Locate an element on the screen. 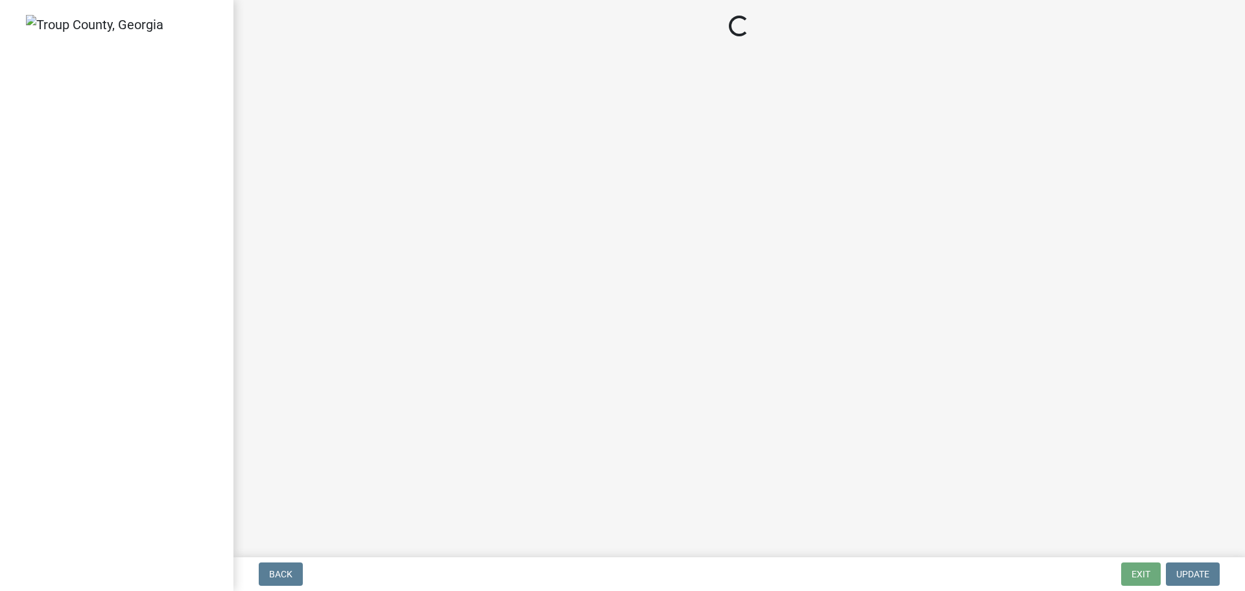 The height and width of the screenshot is (591, 1245). img: Troup County, Georgia is located at coordinates (95, 25).